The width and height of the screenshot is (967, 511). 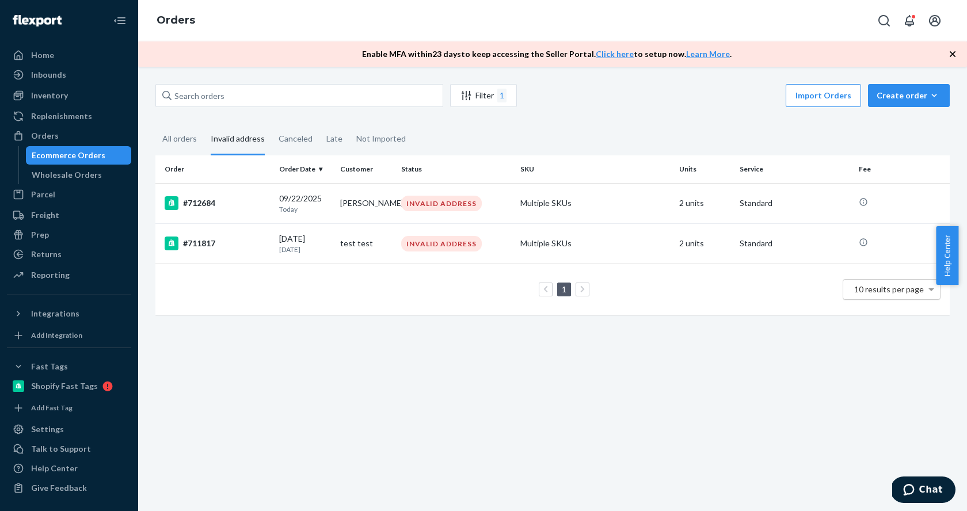 I want to click on p: Today, so click(x=305, y=209).